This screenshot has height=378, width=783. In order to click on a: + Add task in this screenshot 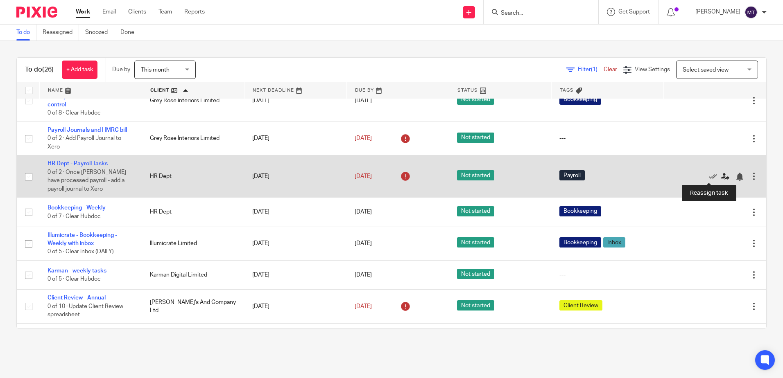, I will do `click(79, 70)`.